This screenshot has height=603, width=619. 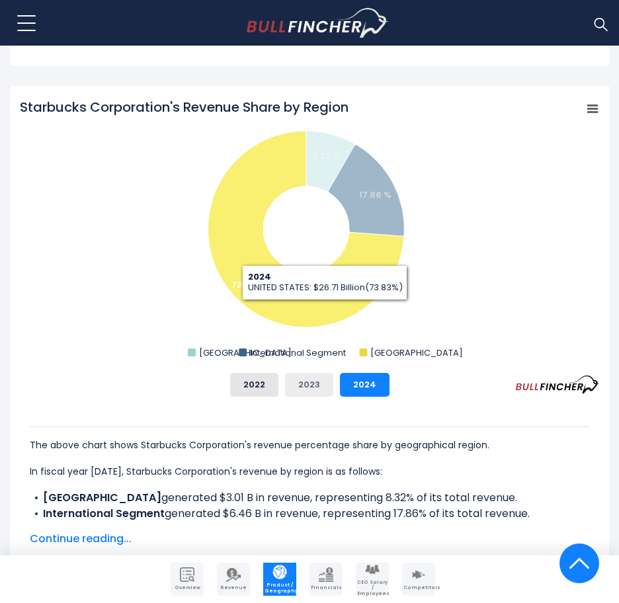 What do you see at coordinates (187, 588) in the screenshot?
I see `span: Overview` at bounding box center [187, 588].